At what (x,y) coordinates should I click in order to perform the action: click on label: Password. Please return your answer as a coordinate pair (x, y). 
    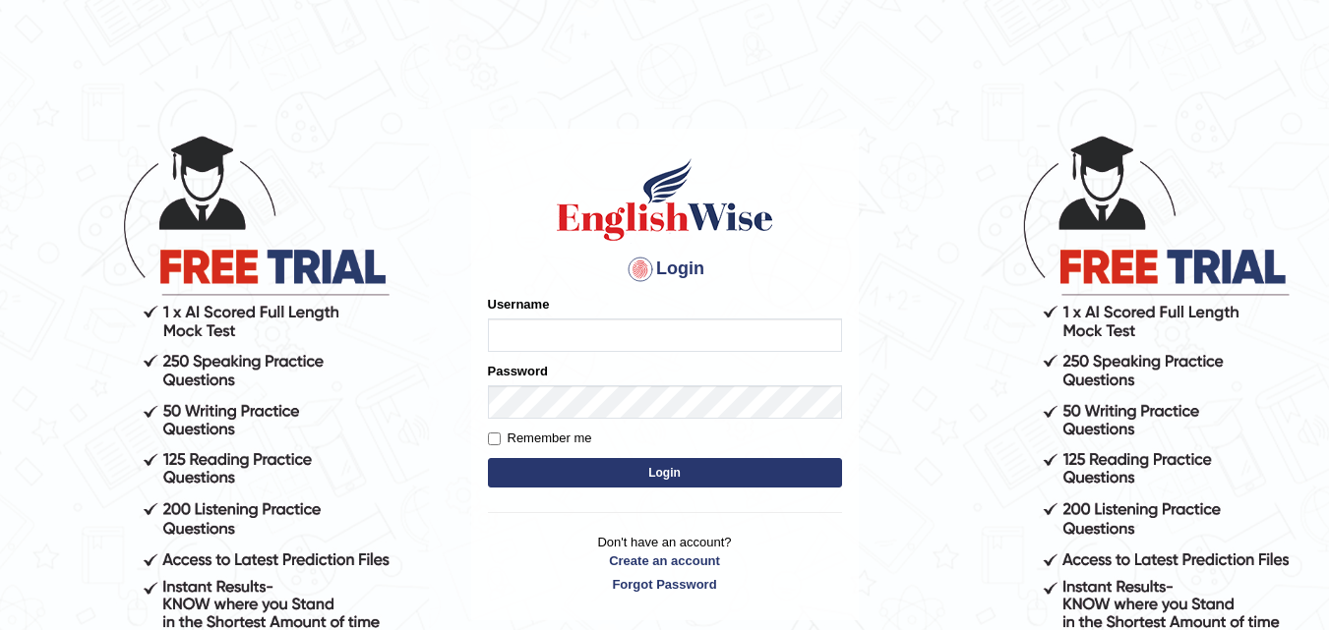
    Looking at the image, I should click on (517, 371).